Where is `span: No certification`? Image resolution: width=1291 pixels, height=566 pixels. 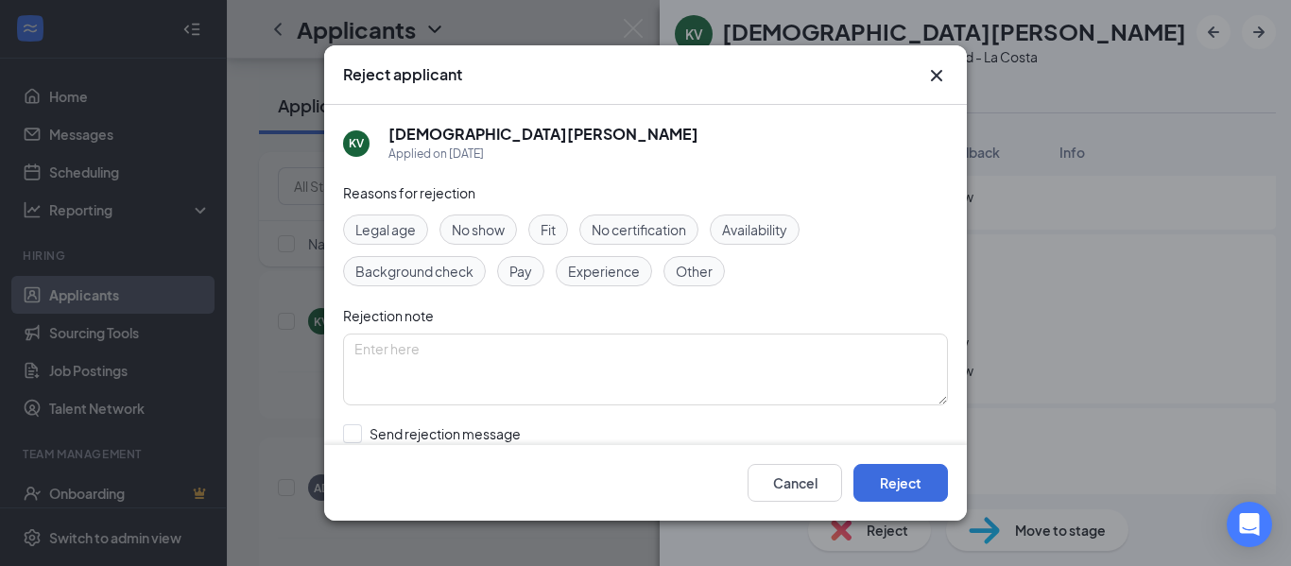 span: No certification is located at coordinates (639, 230).